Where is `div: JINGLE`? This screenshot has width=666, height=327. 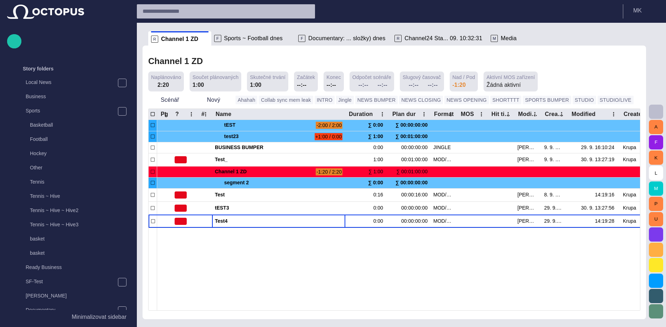
div: JINGLE is located at coordinates (442, 148).